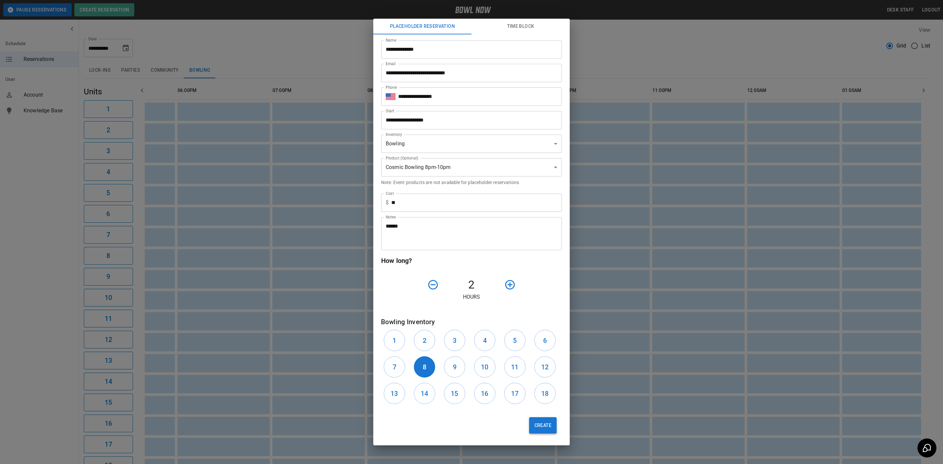 The image size is (943, 464). Describe the element at coordinates (390, 97) in the screenshot. I see `button: Select country` at that location.